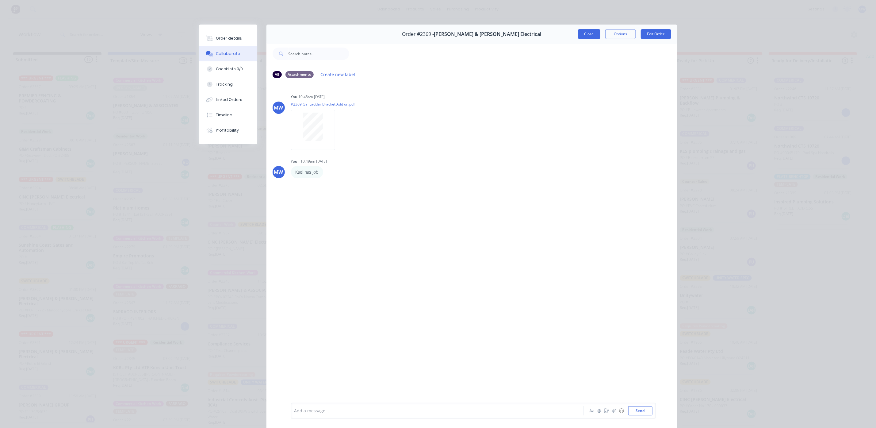 This screenshot has width=876, height=428. Describe the element at coordinates (418, 34) in the screenshot. I see `span: Order #2369 -` at that location.